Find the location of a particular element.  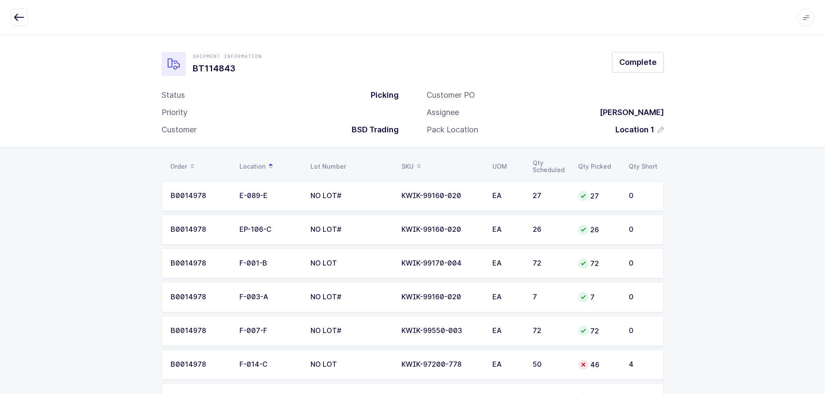

div: EP-106-C is located at coordinates (270, 230).